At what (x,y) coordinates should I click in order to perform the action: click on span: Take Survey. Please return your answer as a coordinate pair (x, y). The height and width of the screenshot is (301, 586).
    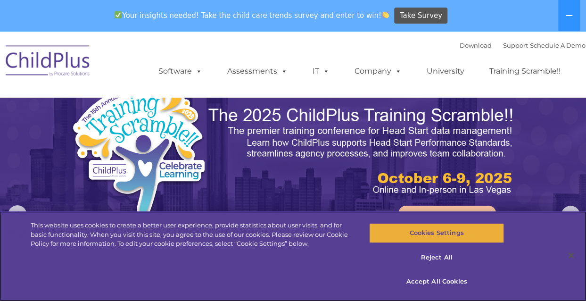
    Looking at the image, I should click on (421, 16).